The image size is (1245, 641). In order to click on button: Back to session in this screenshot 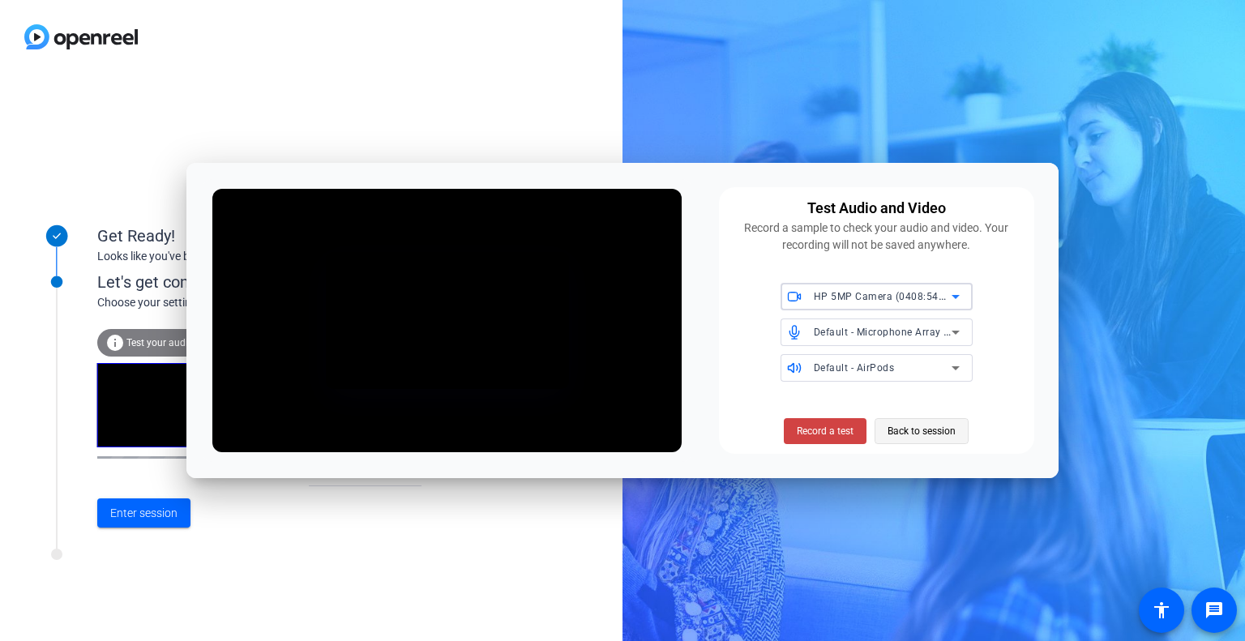, I will do `click(922, 431)`.